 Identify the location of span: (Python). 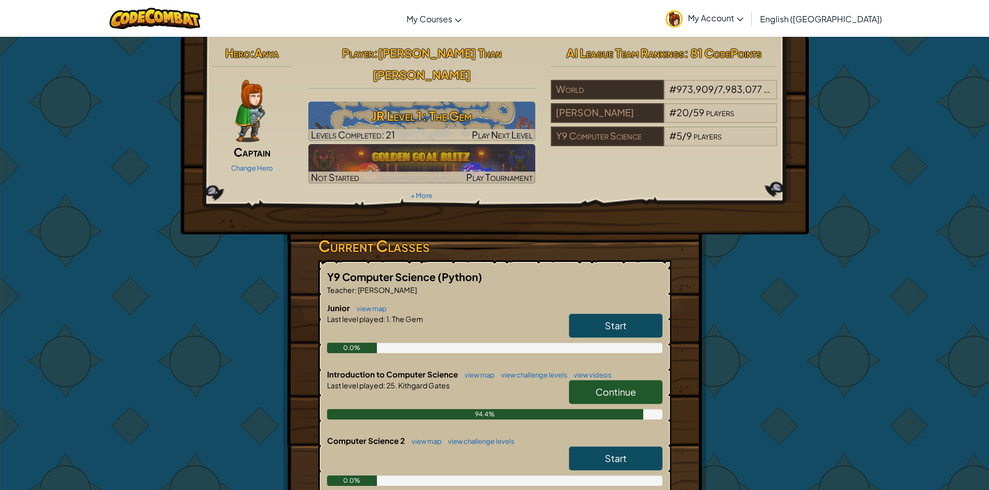
(460, 277).